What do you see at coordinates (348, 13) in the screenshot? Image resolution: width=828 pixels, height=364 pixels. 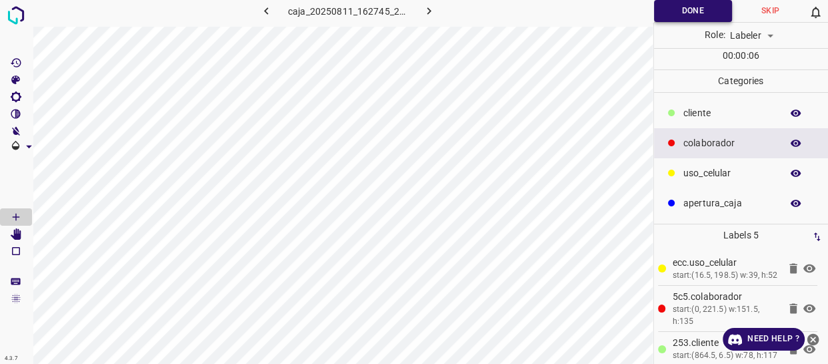 I see `h6: caja_20250811_162745_255357.jpg` at bounding box center [348, 13].